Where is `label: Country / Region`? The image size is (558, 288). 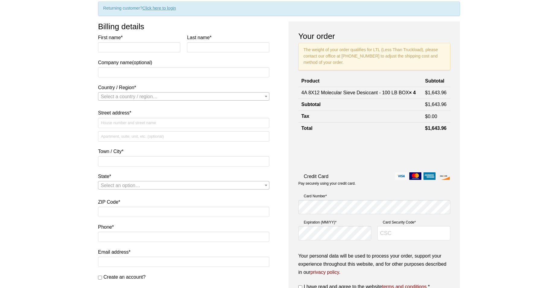
label: Country / Region is located at coordinates (184, 87).